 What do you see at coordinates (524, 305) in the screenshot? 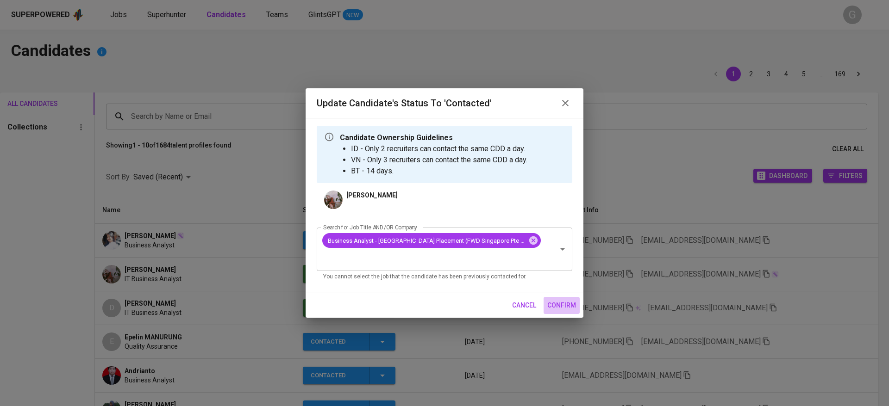
I see `span: cancel` at bounding box center [524, 305].